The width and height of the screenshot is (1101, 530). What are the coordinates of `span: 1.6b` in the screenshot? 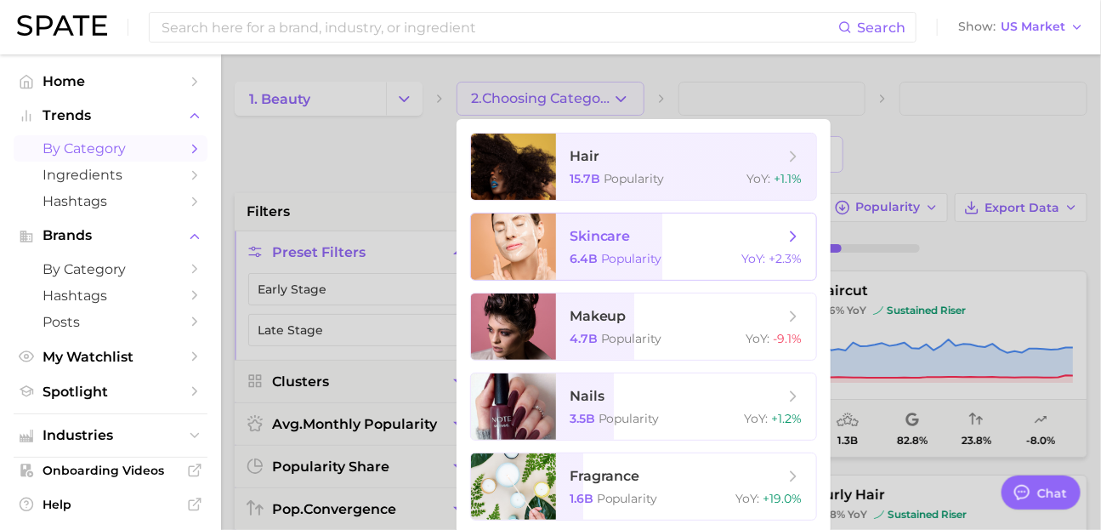 It's located at (582, 498).